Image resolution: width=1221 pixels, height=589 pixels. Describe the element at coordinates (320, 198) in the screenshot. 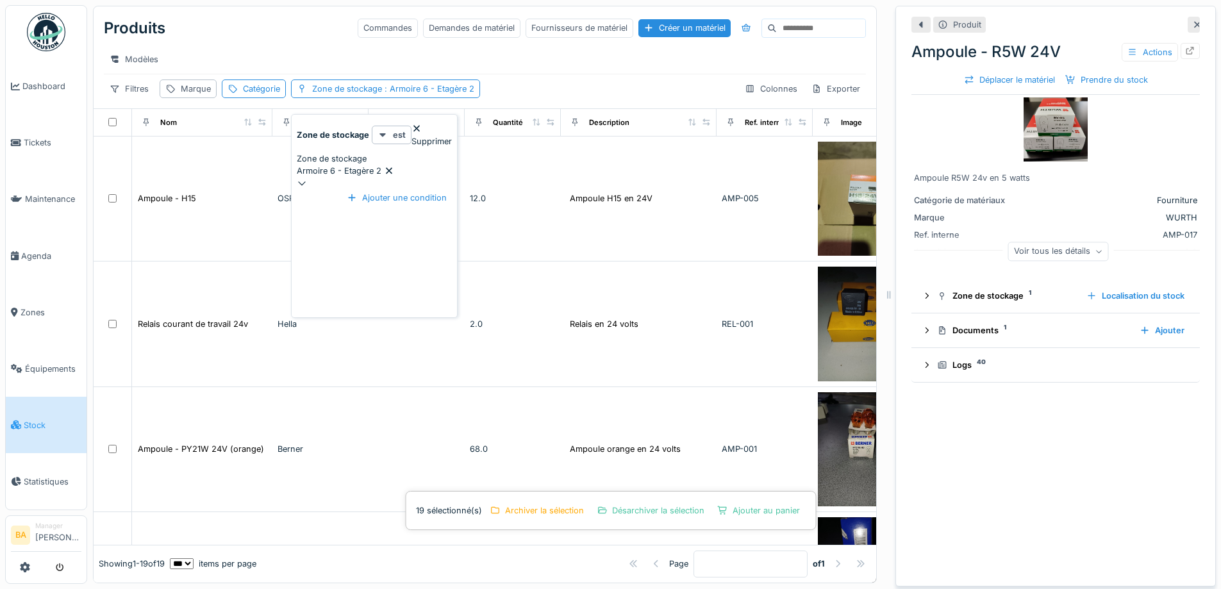

I see `div: OSRAM` at that location.